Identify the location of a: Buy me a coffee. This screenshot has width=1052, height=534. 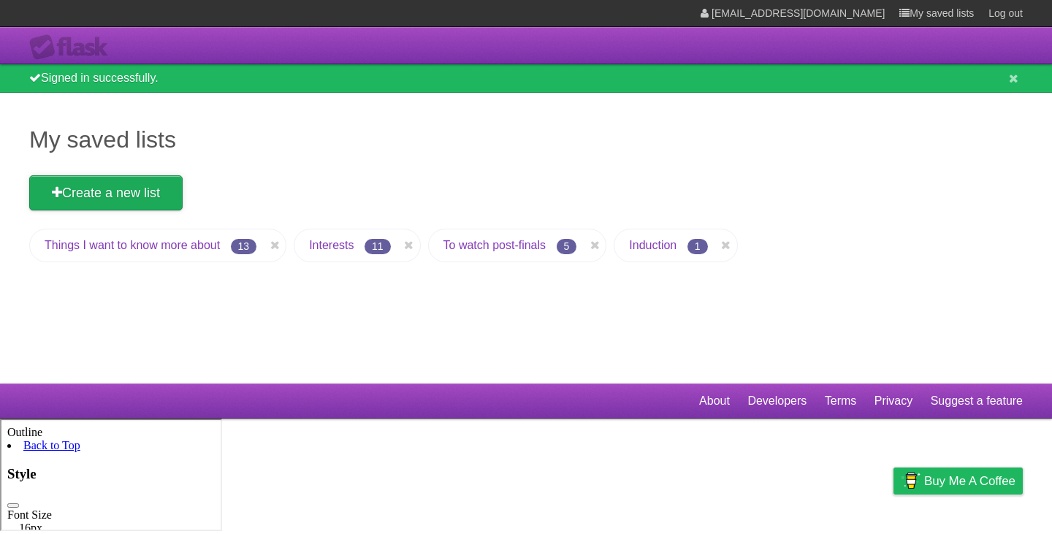
(958, 481).